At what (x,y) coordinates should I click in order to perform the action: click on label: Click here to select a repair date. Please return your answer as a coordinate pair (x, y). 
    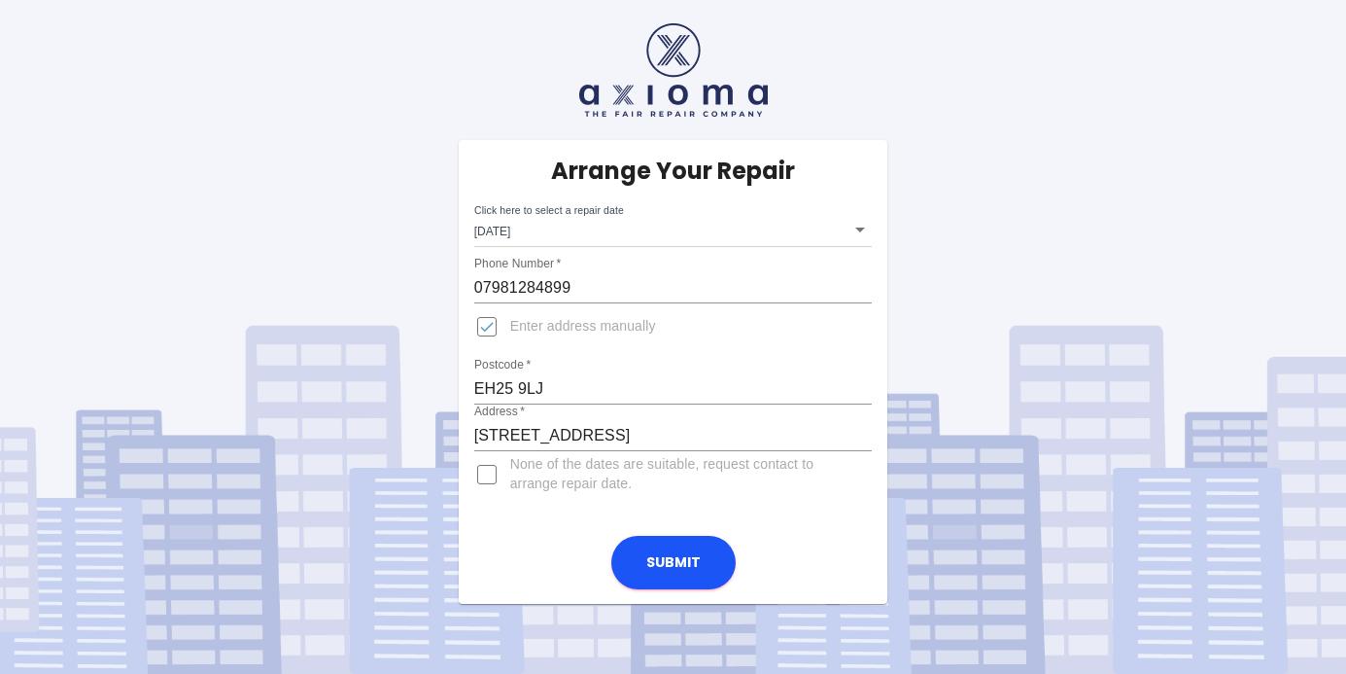
    Looking at the image, I should click on (549, 210).